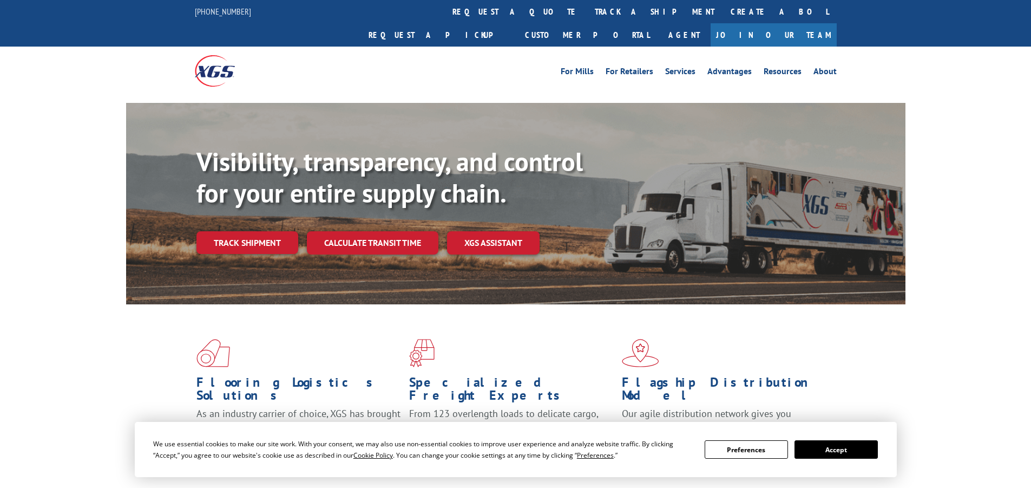 This screenshot has height=488, width=1031. What do you see at coordinates (439, 35) in the screenshot?
I see `a: Request a pickup` at bounding box center [439, 35].